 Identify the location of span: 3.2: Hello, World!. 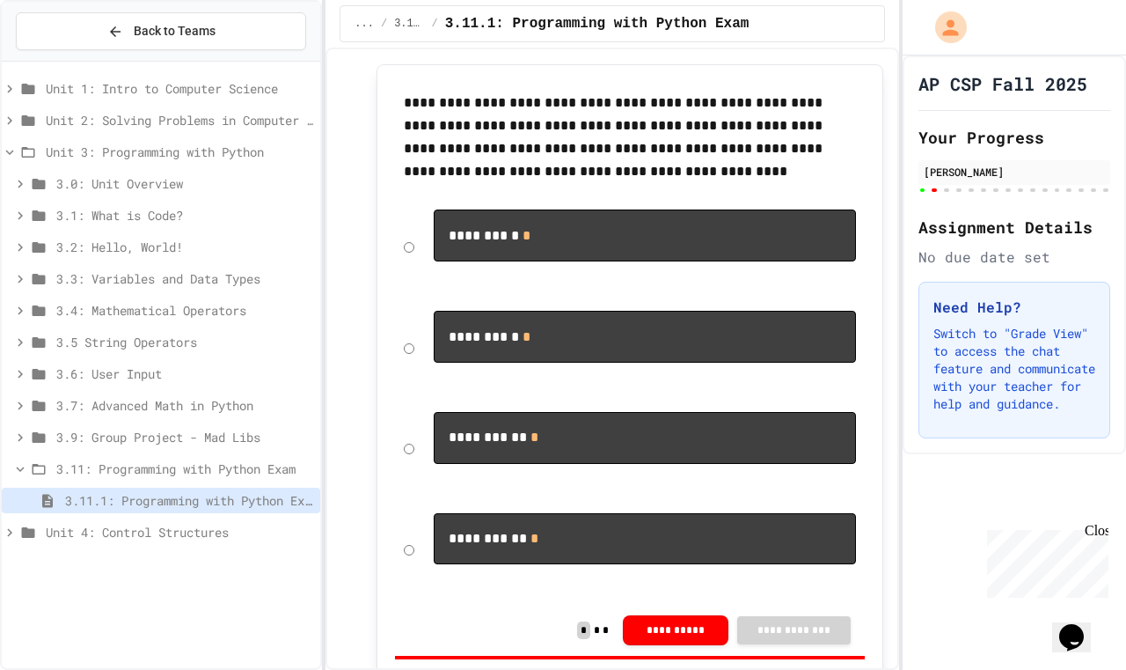
(185, 246).